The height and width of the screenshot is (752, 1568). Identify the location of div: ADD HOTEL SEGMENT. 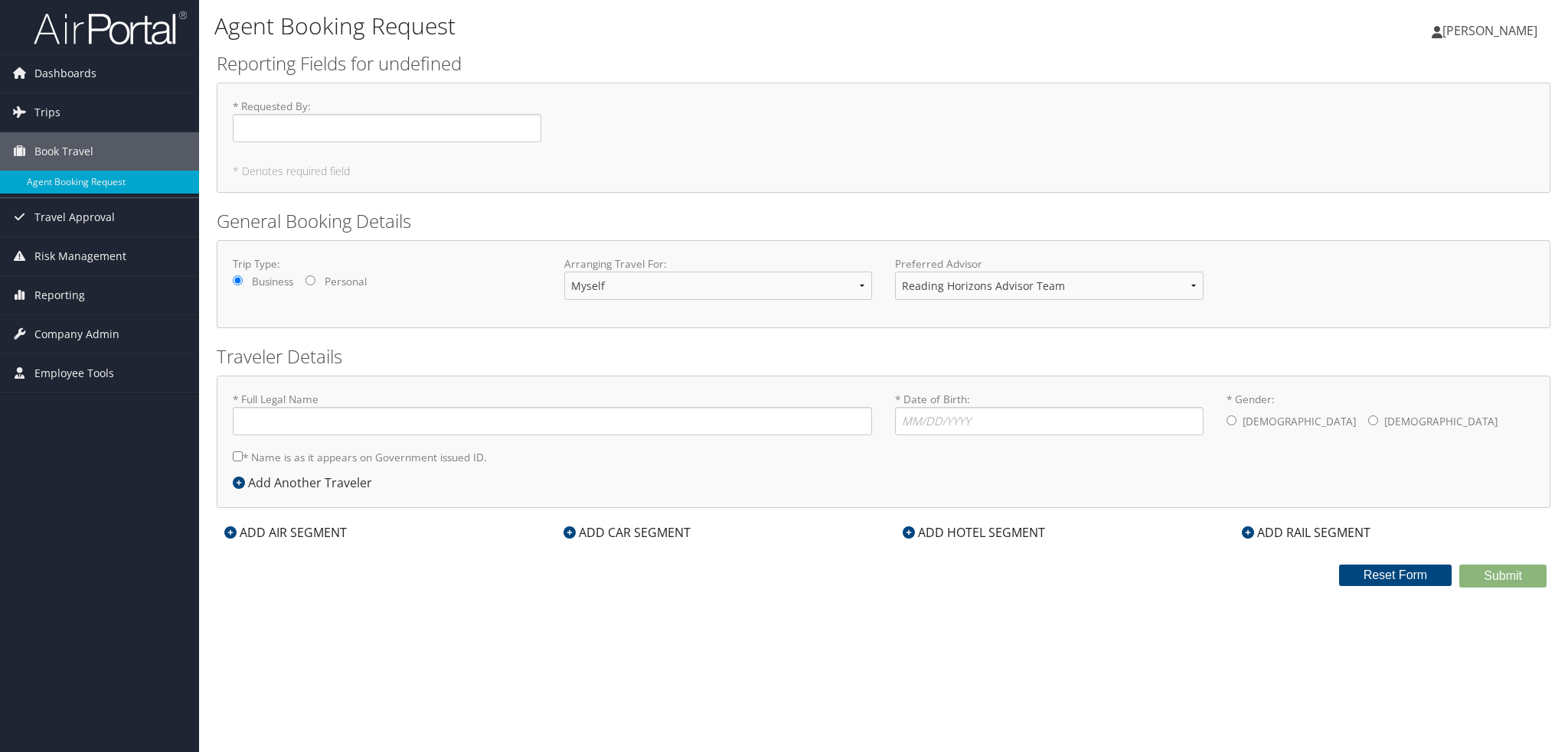
(974, 533).